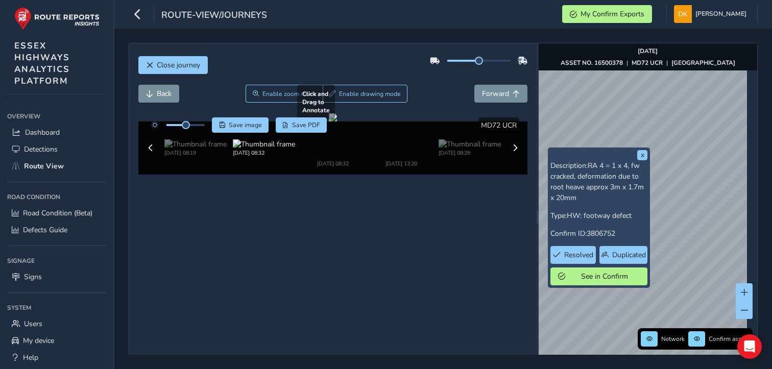  What do you see at coordinates (240, 125) in the screenshot?
I see `button: Save` at bounding box center [240, 125].